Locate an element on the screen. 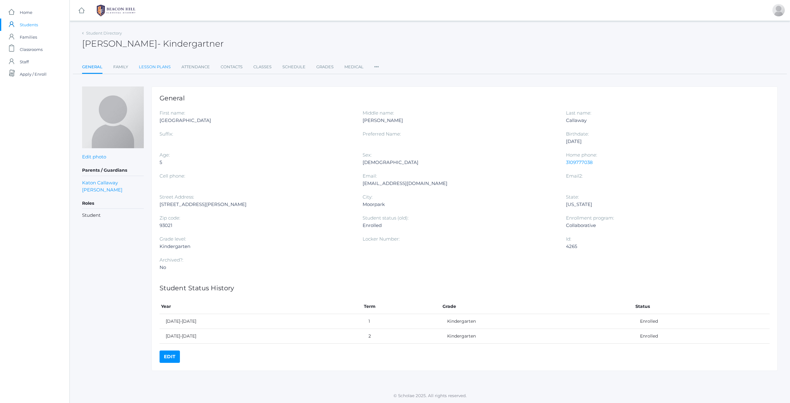 The height and width of the screenshot is (403, 790). span: Apply / Enroll is located at coordinates (33, 74).